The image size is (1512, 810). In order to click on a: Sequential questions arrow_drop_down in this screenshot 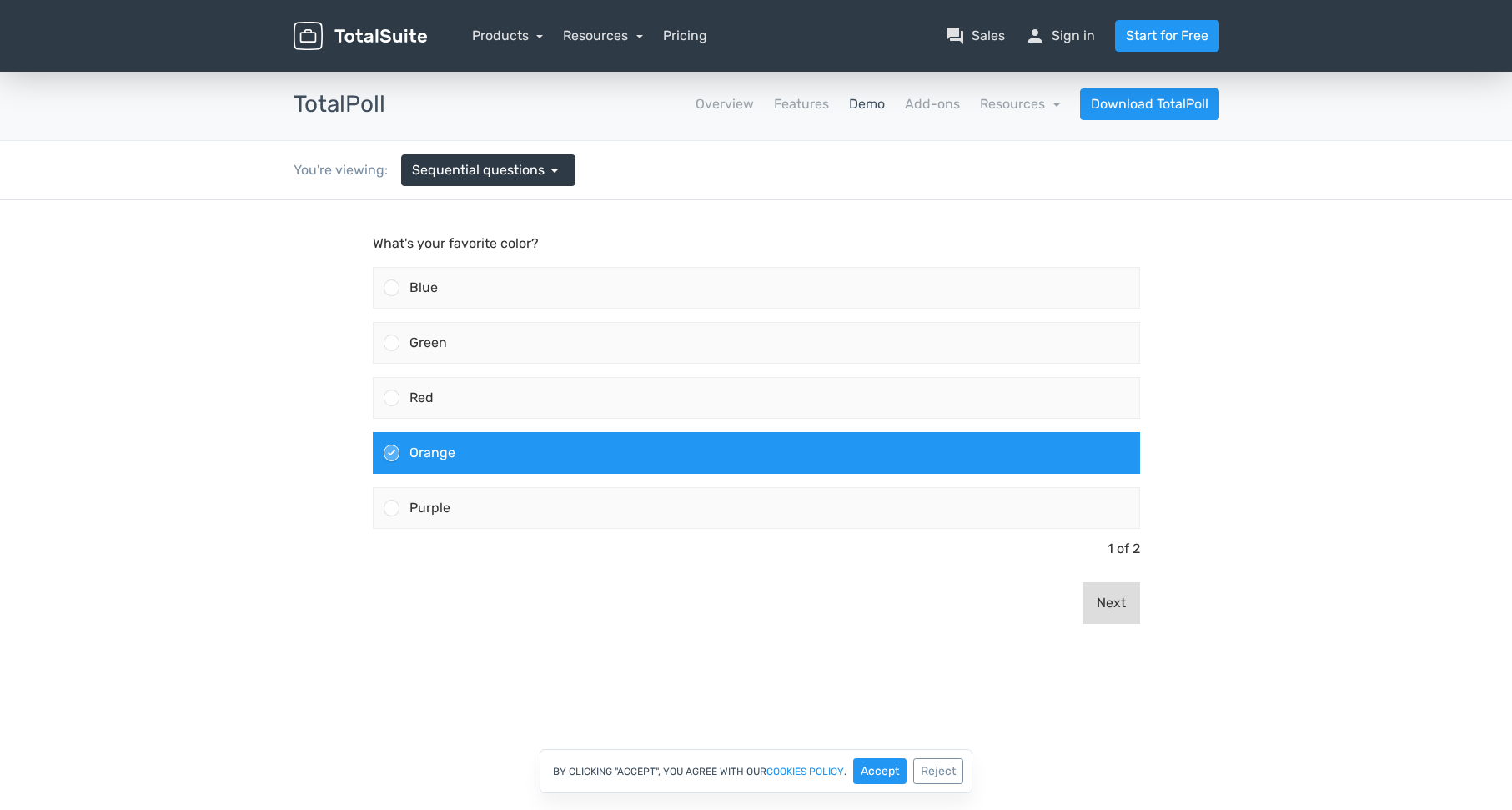, I will do `click(488, 170)`.